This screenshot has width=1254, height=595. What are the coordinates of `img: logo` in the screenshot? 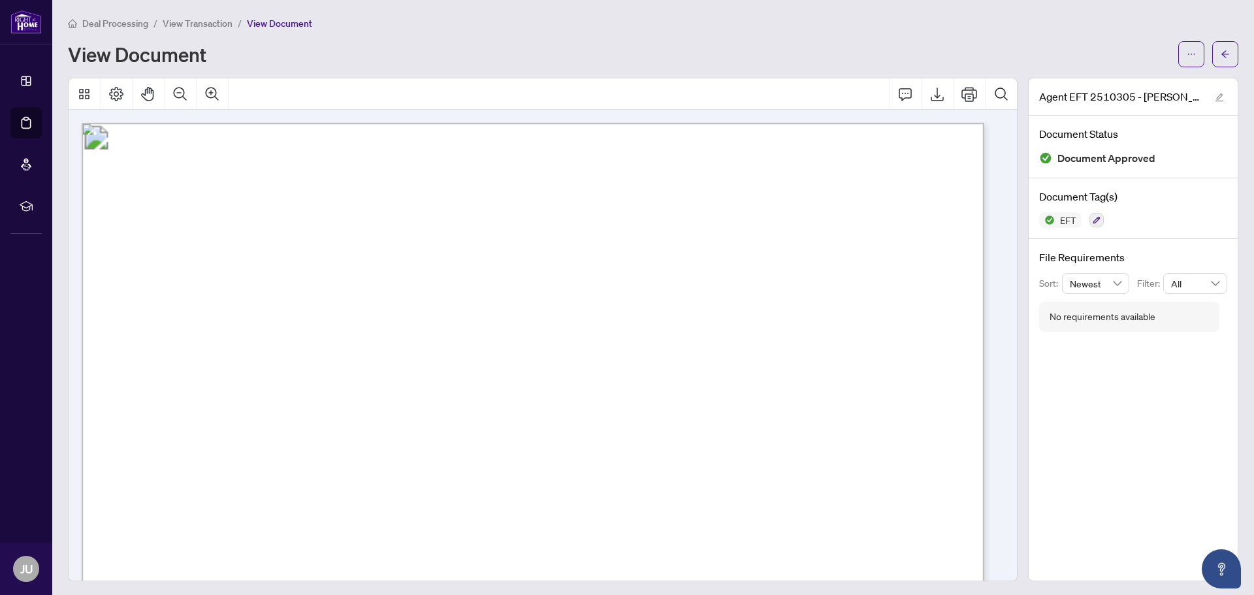 It's located at (26, 22).